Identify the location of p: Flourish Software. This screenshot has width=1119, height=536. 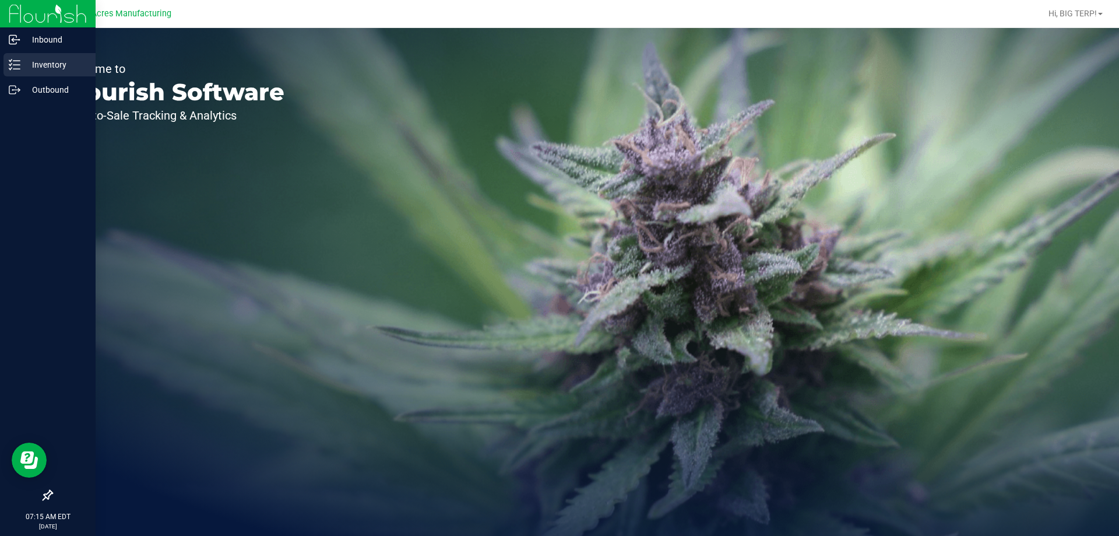
(174, 92).